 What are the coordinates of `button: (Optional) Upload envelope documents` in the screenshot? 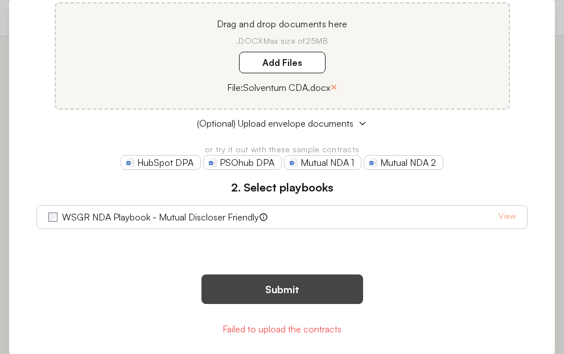 It's located at (282, 123).